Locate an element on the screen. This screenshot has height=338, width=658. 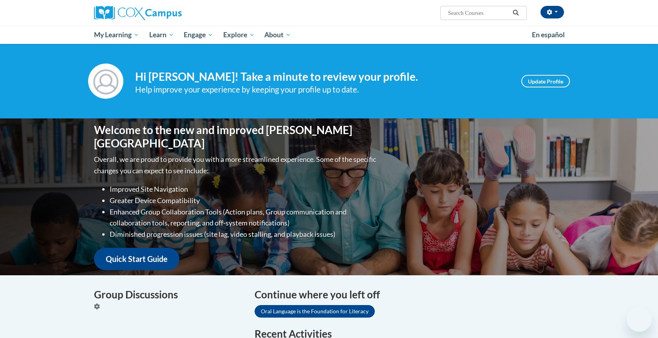
li: Diminished progression issues (site lag, video stalling, and playback issues) is located at coordinates (244, 234).